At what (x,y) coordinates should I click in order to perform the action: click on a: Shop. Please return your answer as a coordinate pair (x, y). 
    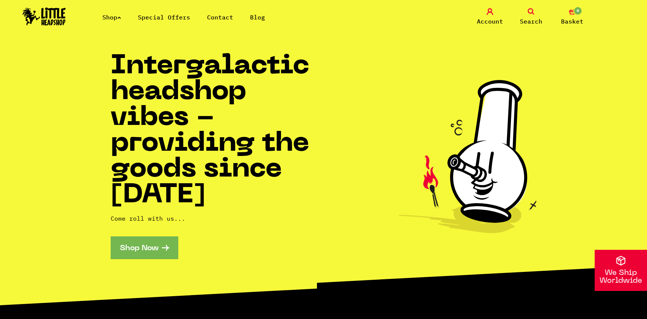
    Looking at the image, I should click on (112, 17).